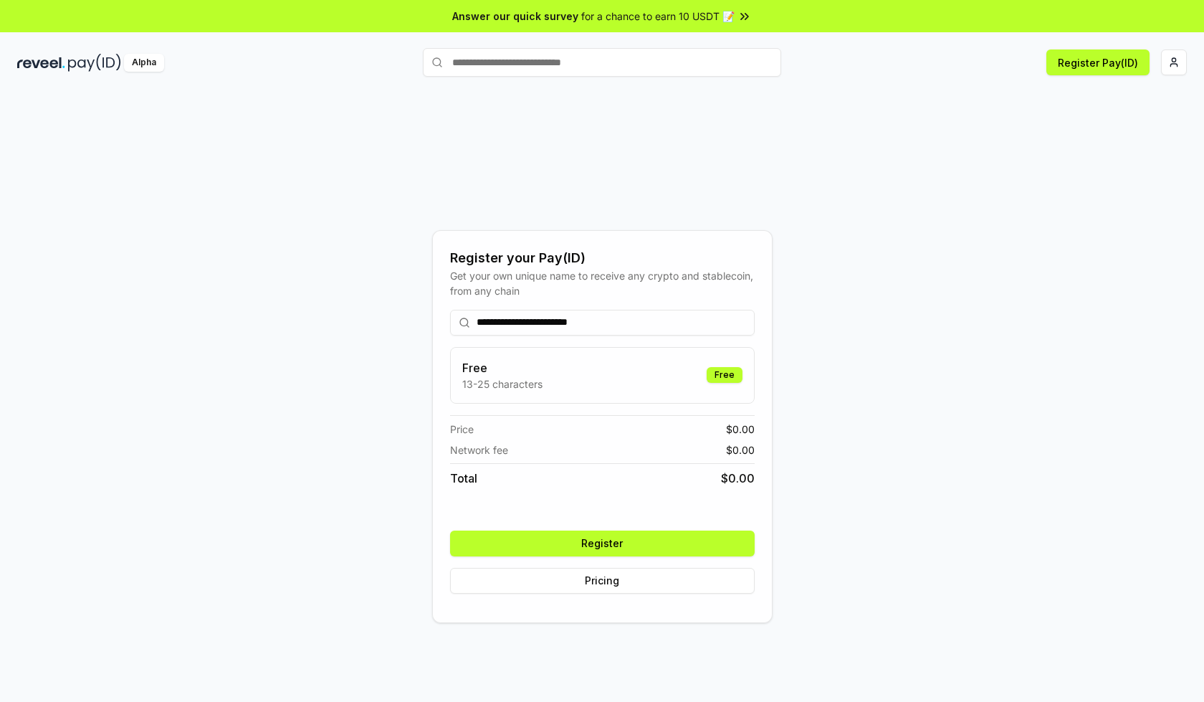 This screenshot has width=1204, height=702. What do you see at coordinates (602, 258) in the screenshot?
I see `div: Register your Pay(ID)` at bounding box center [602, 258].